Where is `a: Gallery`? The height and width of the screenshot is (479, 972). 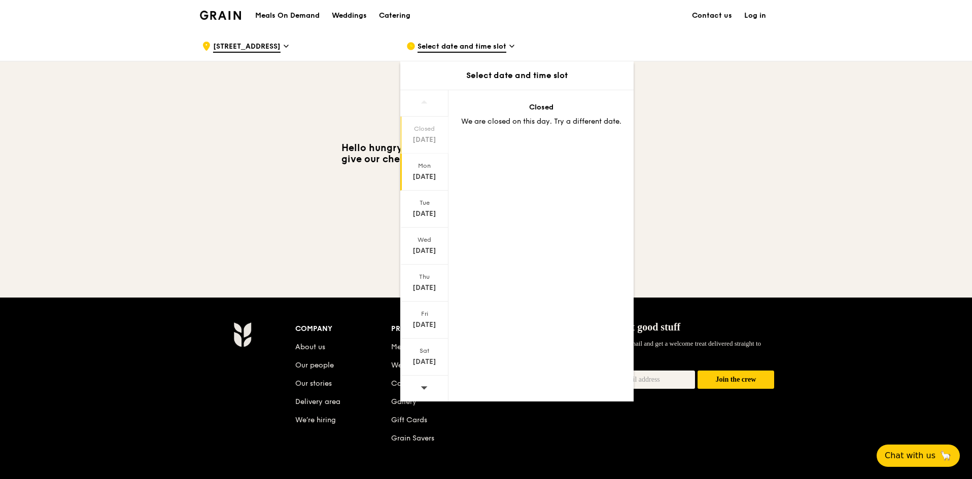
a: Gallery is located at coordinates (404, 402).